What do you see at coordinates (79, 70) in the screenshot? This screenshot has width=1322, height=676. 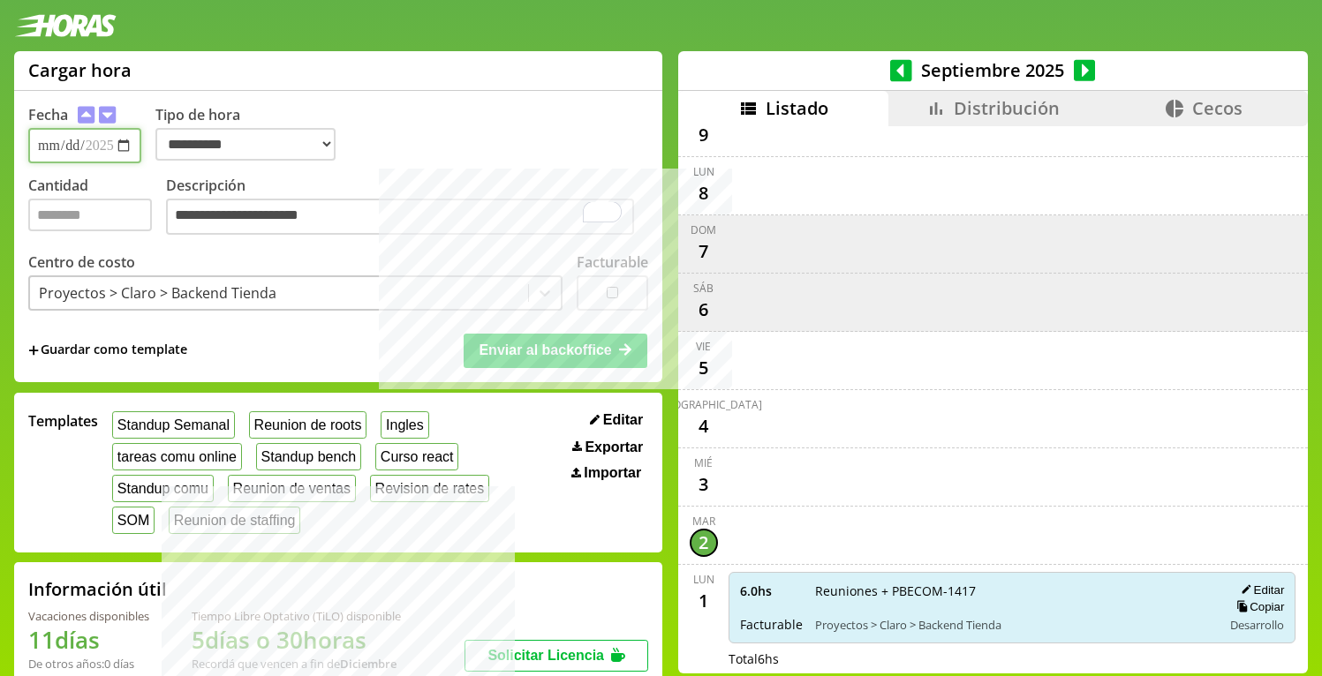 I see `h1: Cargar hora` at bounding box center [79, 70].